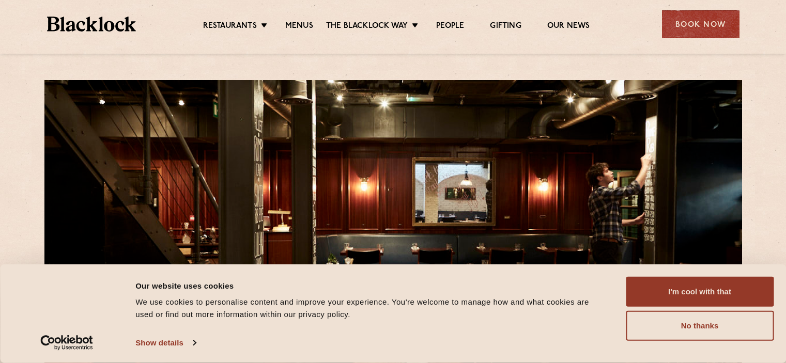 The image size is (786, 363). Describe the element at coordinates (505, 27) in the screenshot. I see `a: Gifting` at that location.